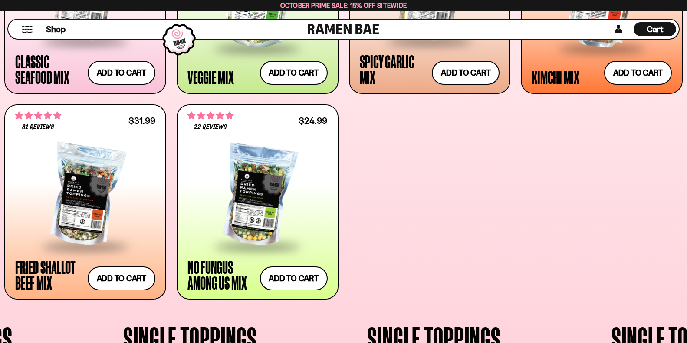 The height and width of the screenshot is (343, 687). I want to click on div: Spicy Garlic Mix, so click(394, 69).